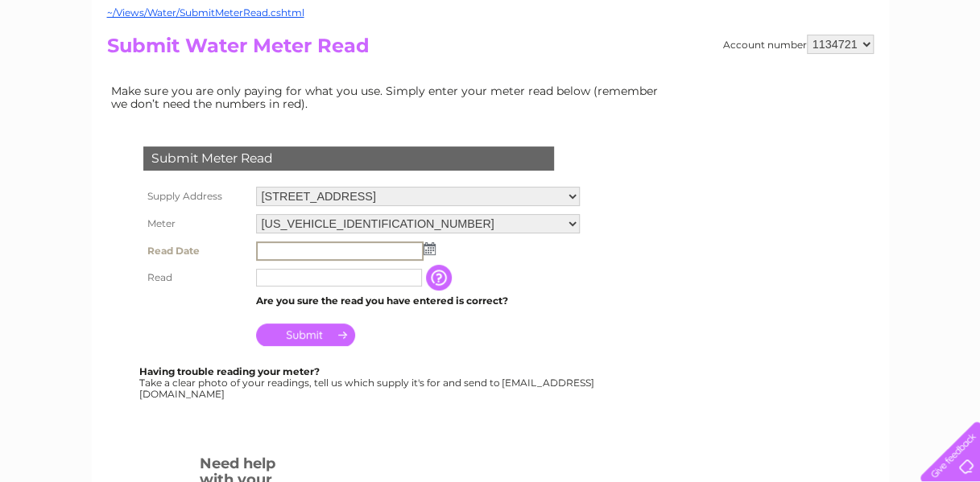  What do you see at coordinates (806, 74) in the screenshot?
I see `a: Telecoms` at bounding box center [806, 74].